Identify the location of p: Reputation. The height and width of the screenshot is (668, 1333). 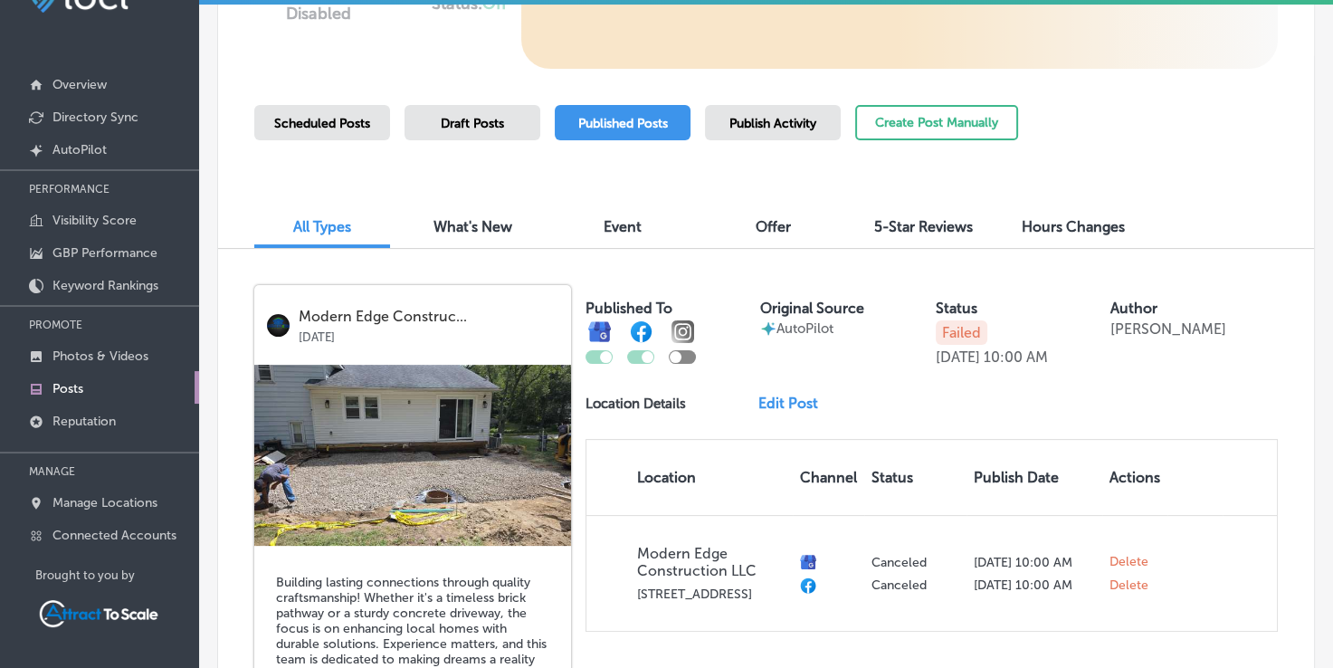
(84, 421).